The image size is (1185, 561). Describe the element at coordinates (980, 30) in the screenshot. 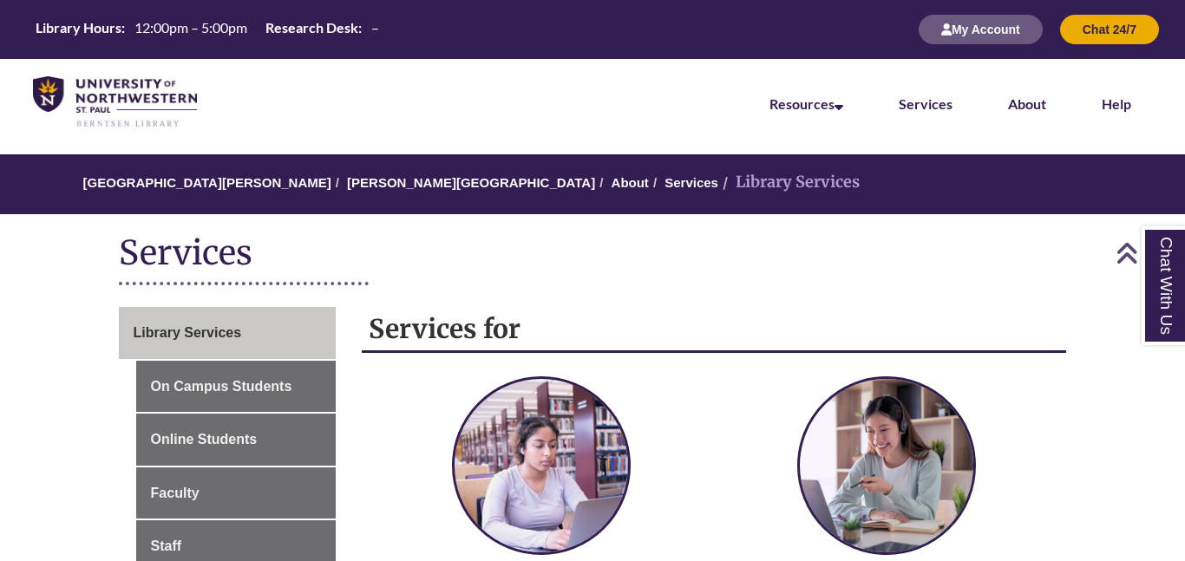

I see `button: My Account` at that location.